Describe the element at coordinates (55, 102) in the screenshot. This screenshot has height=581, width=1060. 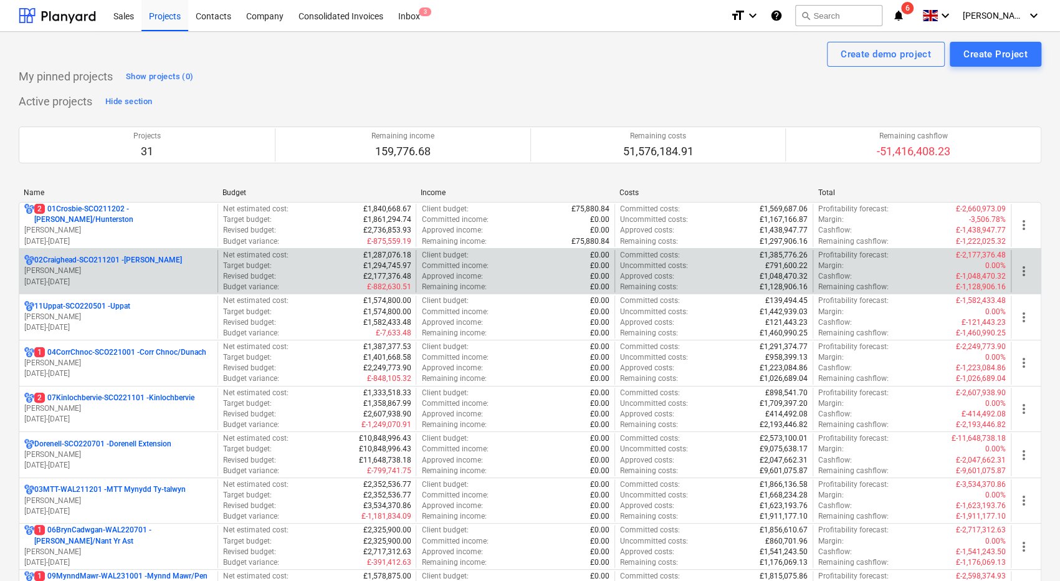
I see `p: Active projects` at that location.